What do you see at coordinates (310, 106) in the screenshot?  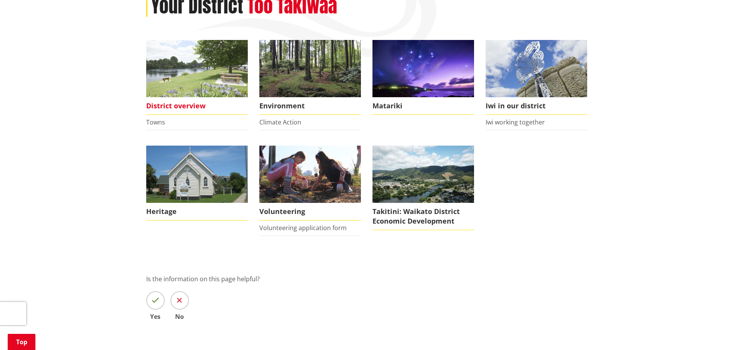 I see `span: Environment` at bounding box center [310, 106].